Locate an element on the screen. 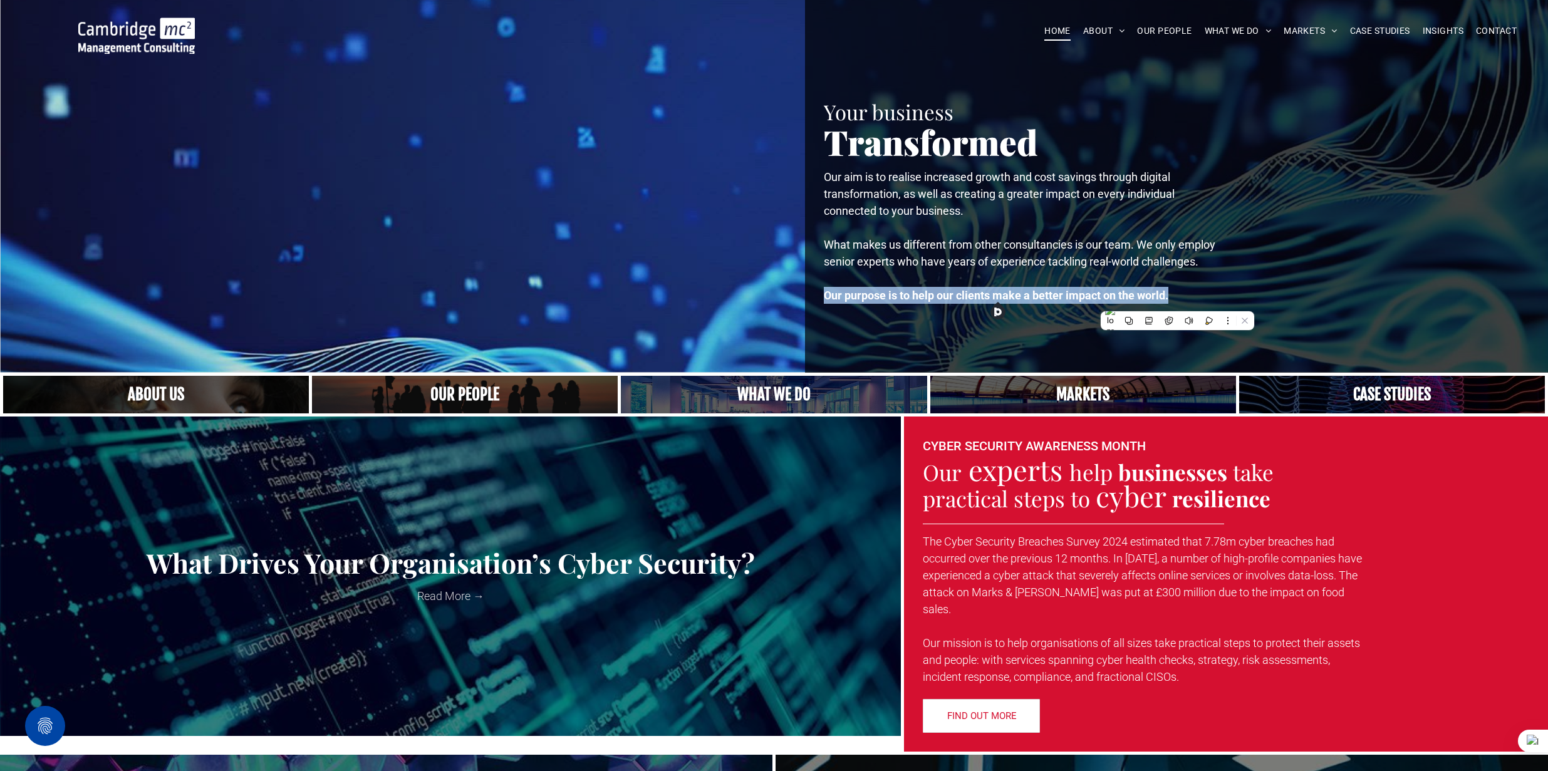 This screenshot has height=771, width=1548. span: Your business is located at coordinates (889, 112).